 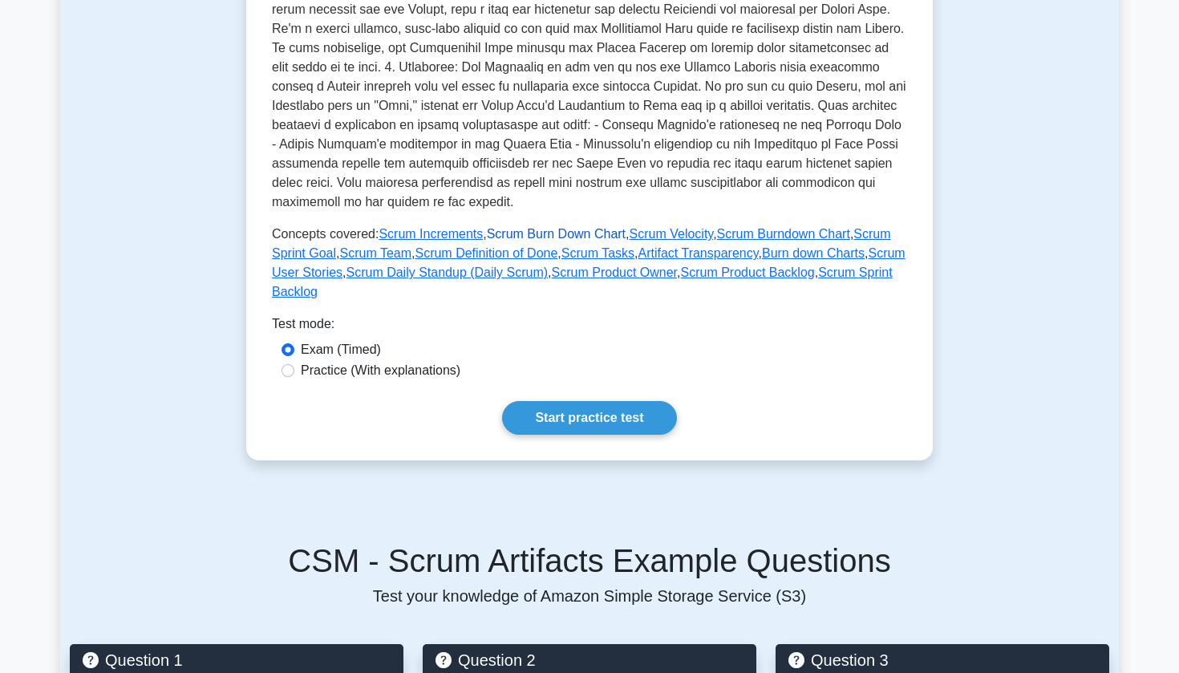 I want to click on a: Scrum Burndown Chart, so click(x=784, y=233).